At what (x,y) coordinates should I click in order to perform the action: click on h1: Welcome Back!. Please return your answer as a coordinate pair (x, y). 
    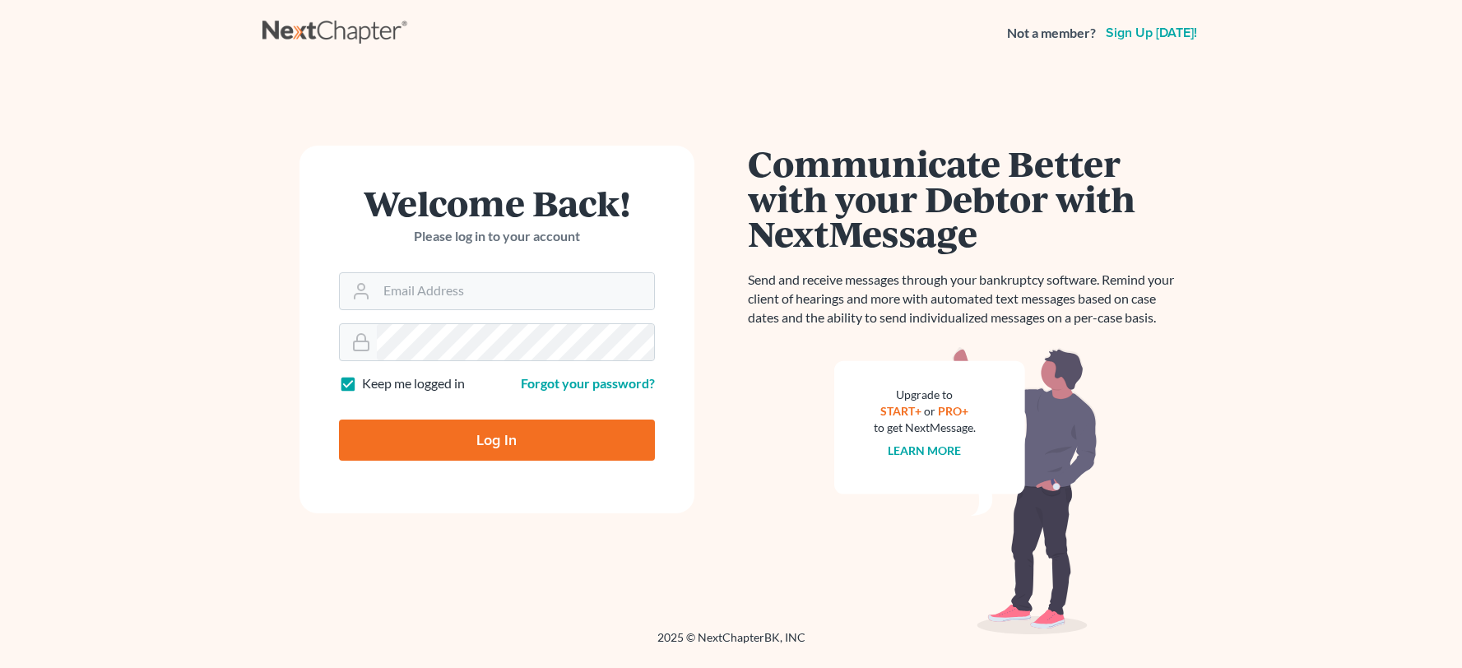
    Looking at the image, I should click on (497, 202).